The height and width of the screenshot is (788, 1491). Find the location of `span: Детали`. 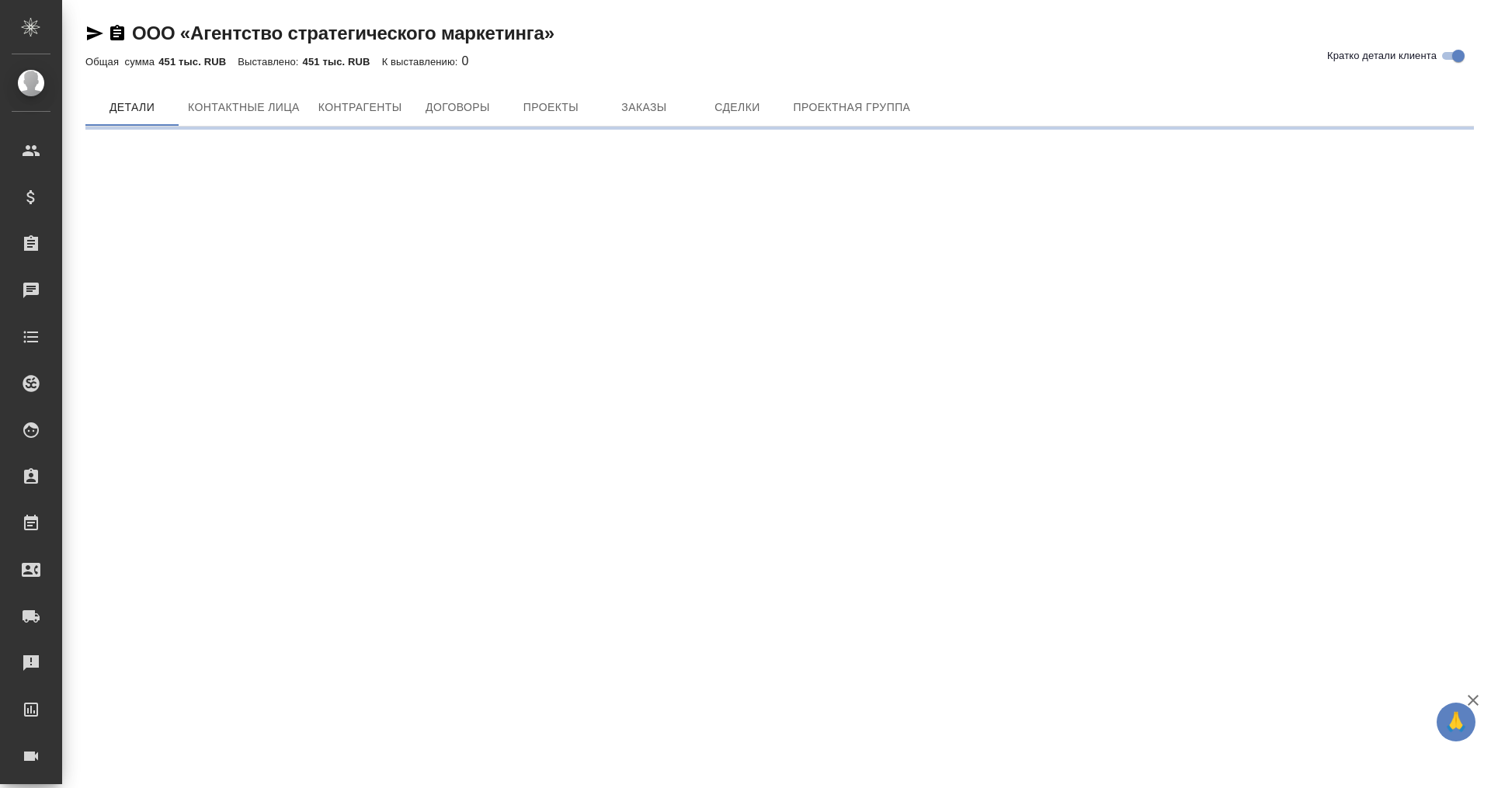

span: Детали is located at coordinates (132, 107).